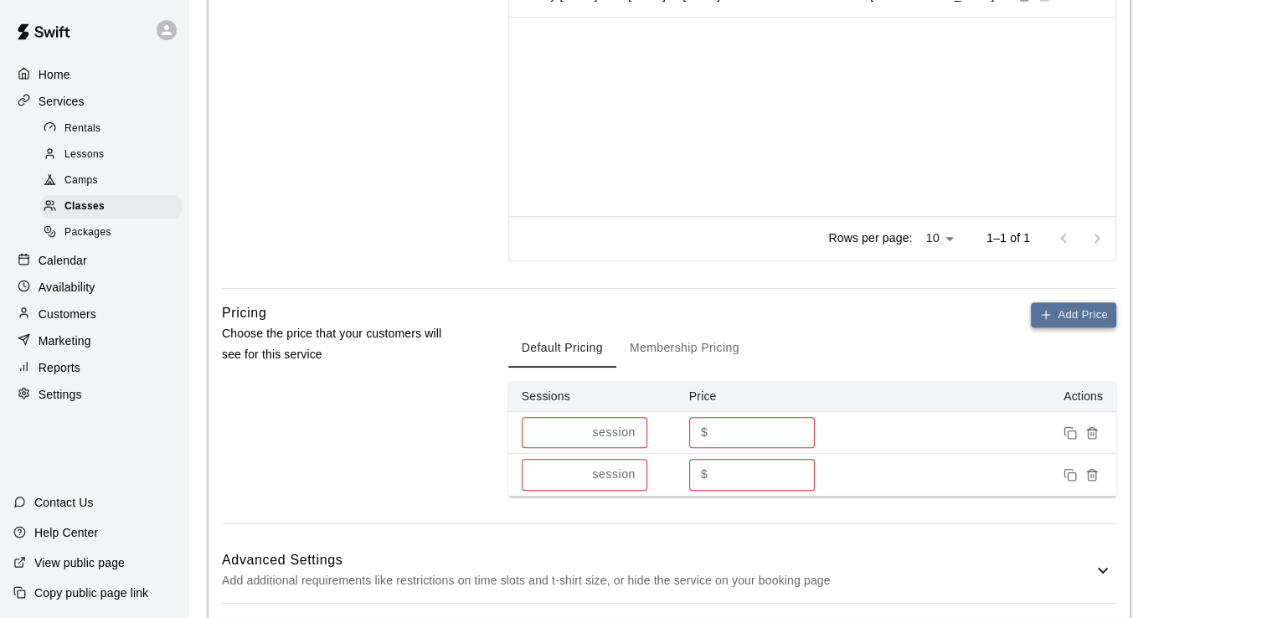 The image size is (1267, 618). What do you see at coordinates (658, 580) in the screenshot?
I see `p: Add additional requirements like restrictions on time slots and t-shirt size, or hide the service...` at bounding box center [658, 580].